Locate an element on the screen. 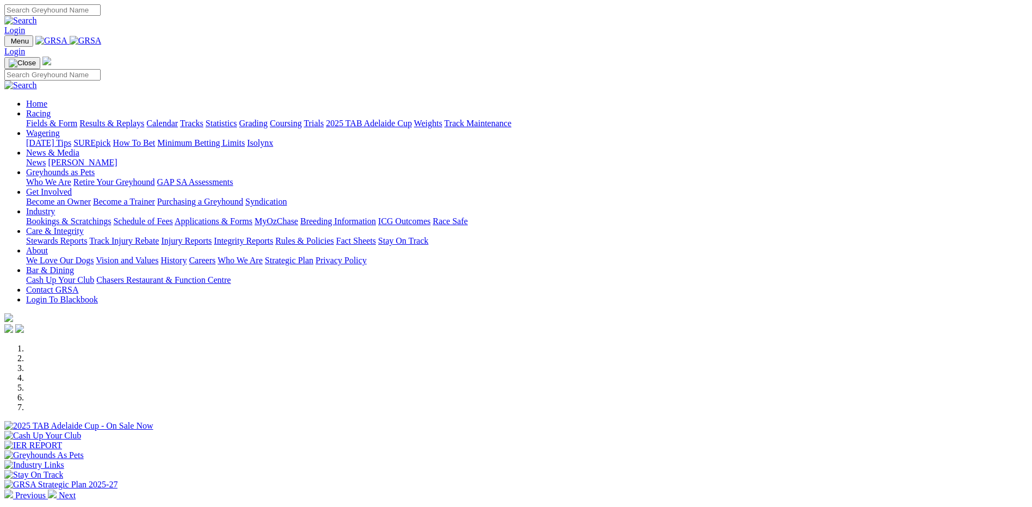 The image size is (1032, 507). a: How To Bet is located at coordinates (134, 142).